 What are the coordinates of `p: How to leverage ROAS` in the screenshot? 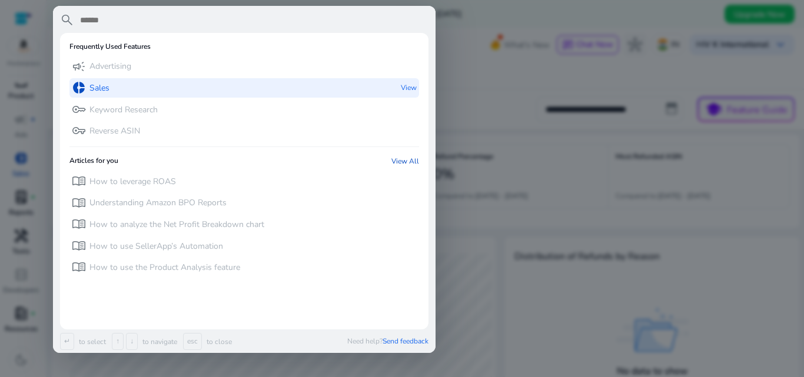 It's located at (132, 182).